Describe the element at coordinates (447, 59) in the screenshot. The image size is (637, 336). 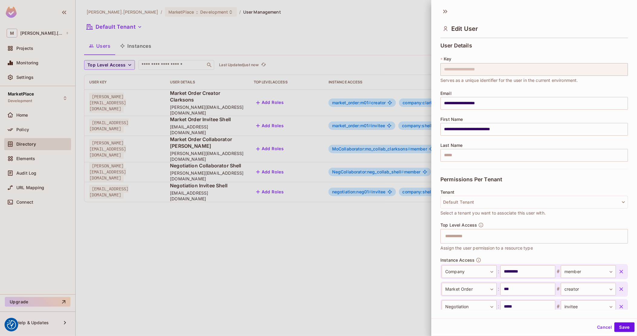
I see `span: Key` at that location.